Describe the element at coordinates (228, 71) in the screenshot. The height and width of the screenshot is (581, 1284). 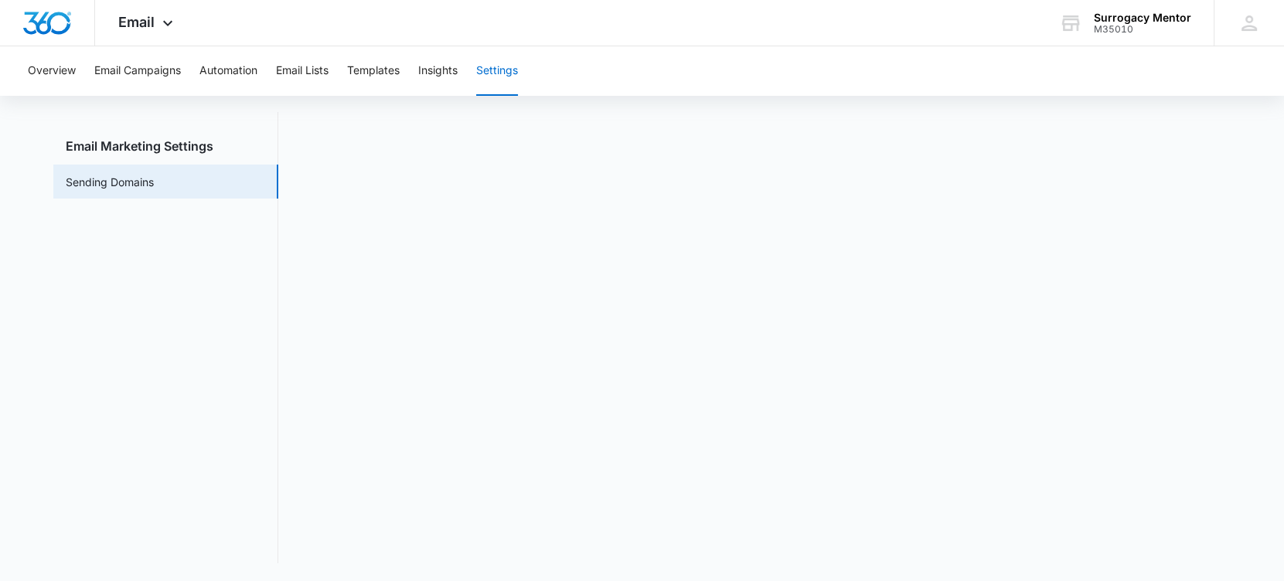
I see `button: Automation` at that location.